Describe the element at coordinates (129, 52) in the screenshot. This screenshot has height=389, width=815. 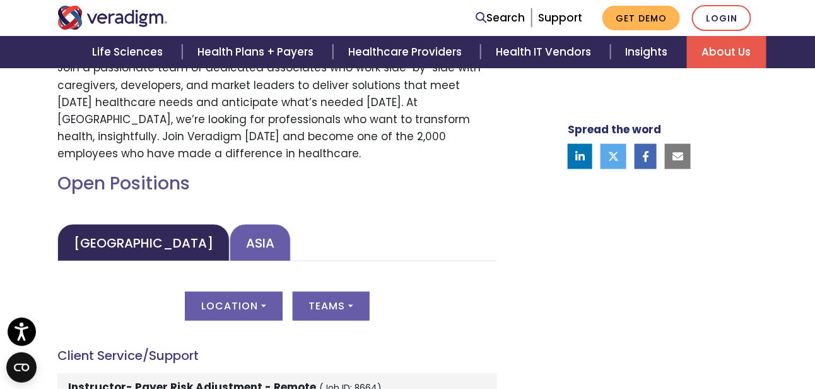
I see `a: Life Sciences` at that location.